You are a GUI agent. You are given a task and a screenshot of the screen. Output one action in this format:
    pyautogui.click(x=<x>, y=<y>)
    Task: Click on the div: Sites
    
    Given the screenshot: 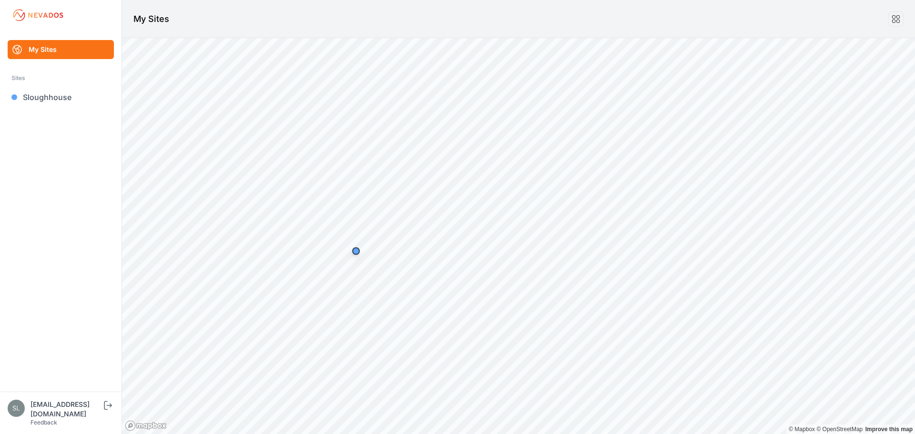 What is the action you would take?
    pyautogui.click(x=61, y=78)
    